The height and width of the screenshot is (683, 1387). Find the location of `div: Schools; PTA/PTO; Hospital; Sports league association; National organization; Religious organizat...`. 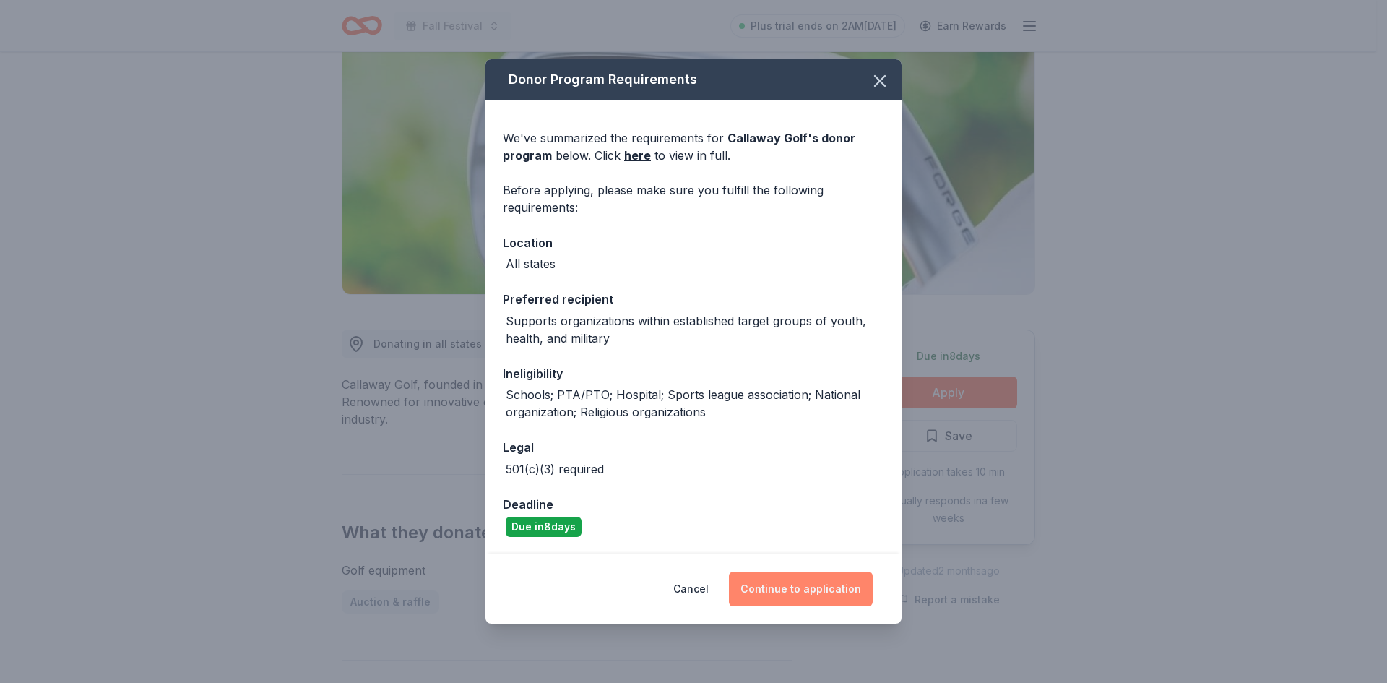

div: Schools; PTA/PTO; Hospital; Sports league association; National organization; Religious organizat... is located at coordinates (695, 403).